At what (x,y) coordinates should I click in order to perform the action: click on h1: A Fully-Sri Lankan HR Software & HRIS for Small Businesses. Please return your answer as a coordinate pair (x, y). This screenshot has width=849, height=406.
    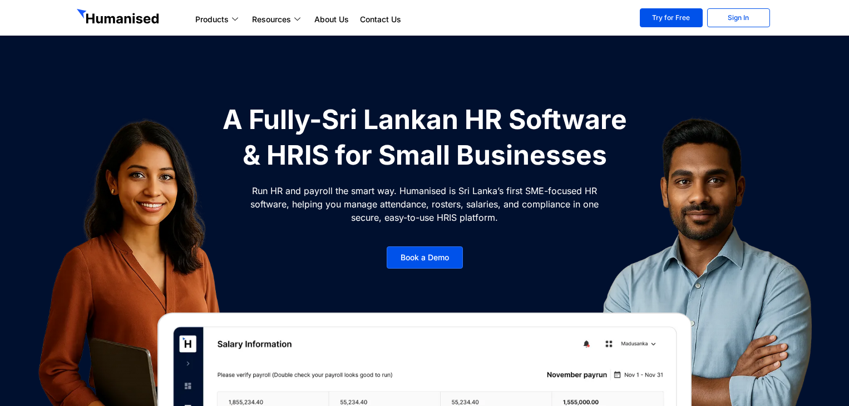
    Looking at the image, I should click on (425, 137).